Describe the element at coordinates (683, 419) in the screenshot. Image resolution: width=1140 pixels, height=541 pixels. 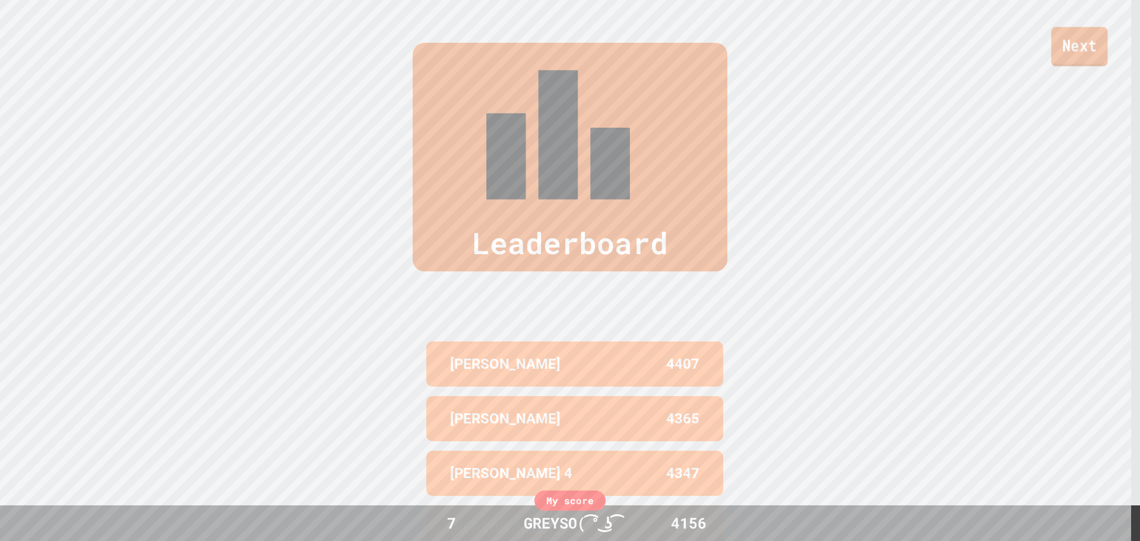
I see `p: 4365` at that location.